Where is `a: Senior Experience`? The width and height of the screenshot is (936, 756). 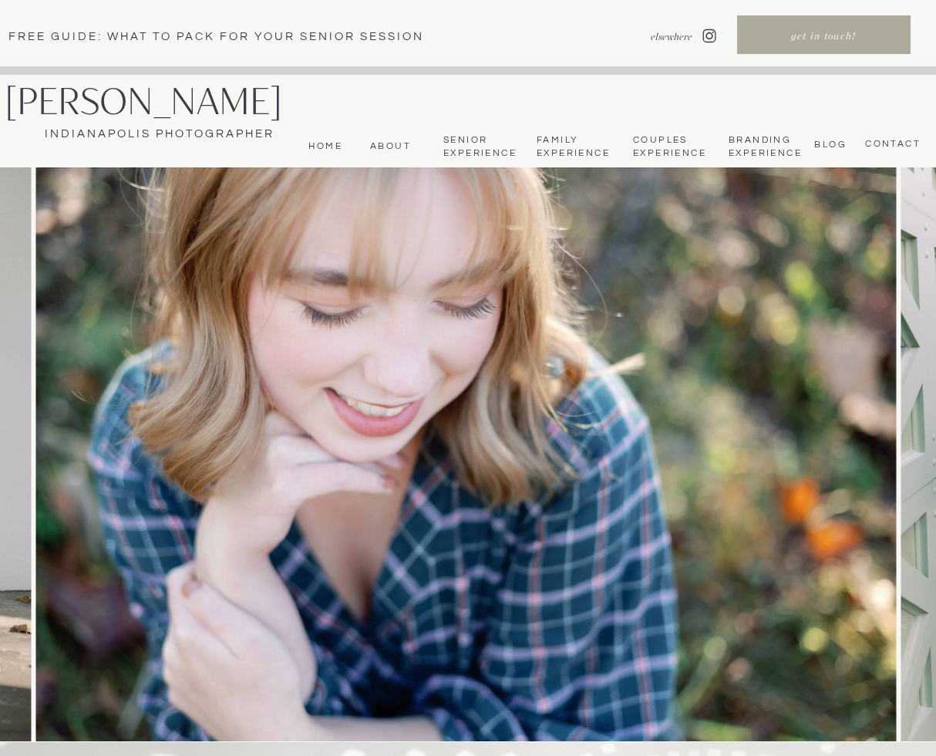 a: Senior Experience is located at coordinates (479, 146).